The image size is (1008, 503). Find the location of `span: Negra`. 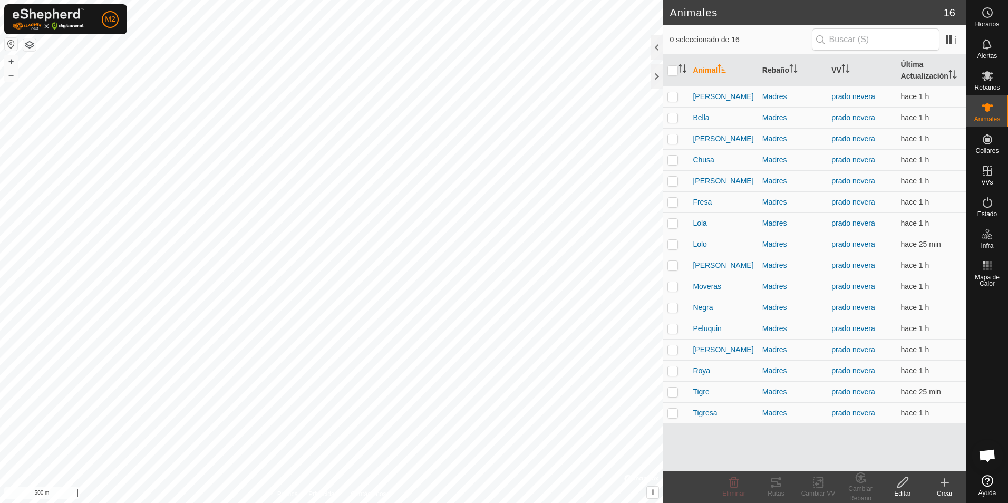

span: Negra is located at coordinates (703, 307).